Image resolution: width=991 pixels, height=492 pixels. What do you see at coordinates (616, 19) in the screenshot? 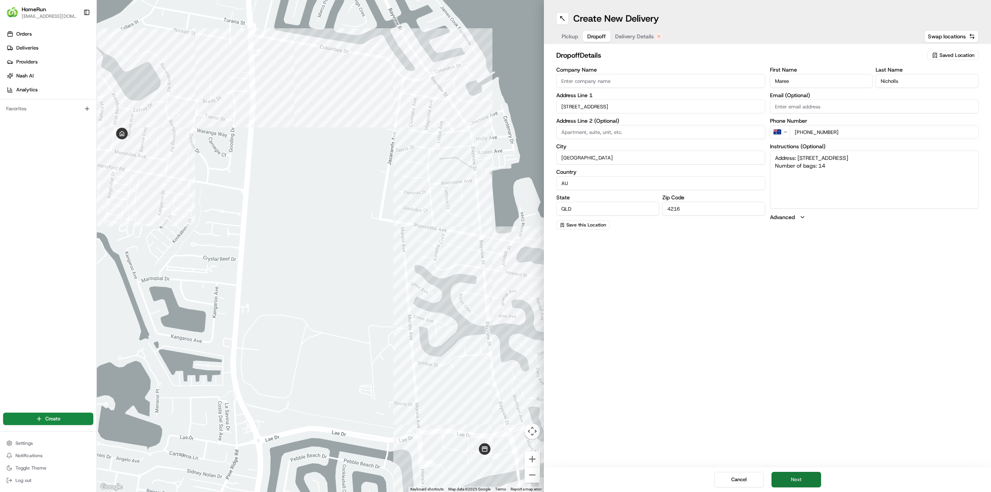
I see `h1: Create New Delivery` at bounding box center [616, 19].